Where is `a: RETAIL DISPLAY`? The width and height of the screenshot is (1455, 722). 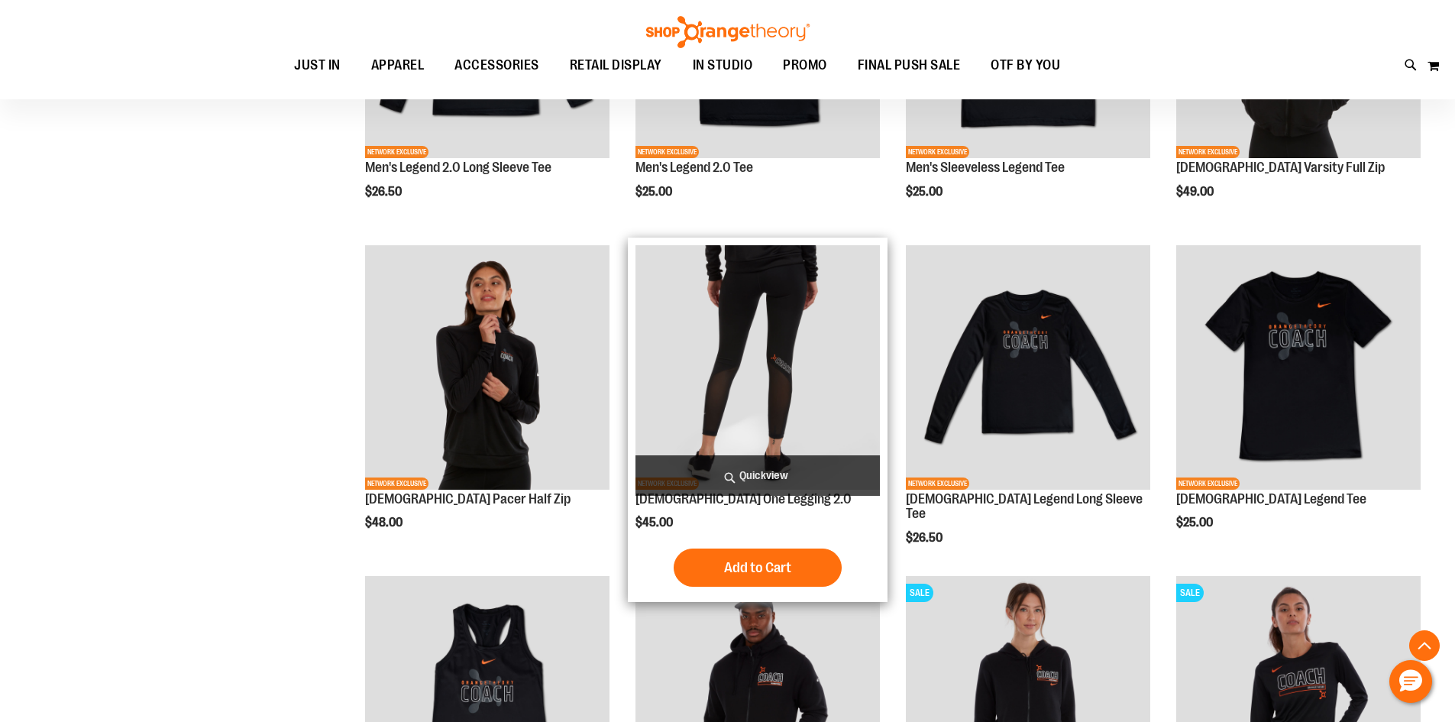 a: RETAIL DISPLAY is located at coordinates (616, 66).